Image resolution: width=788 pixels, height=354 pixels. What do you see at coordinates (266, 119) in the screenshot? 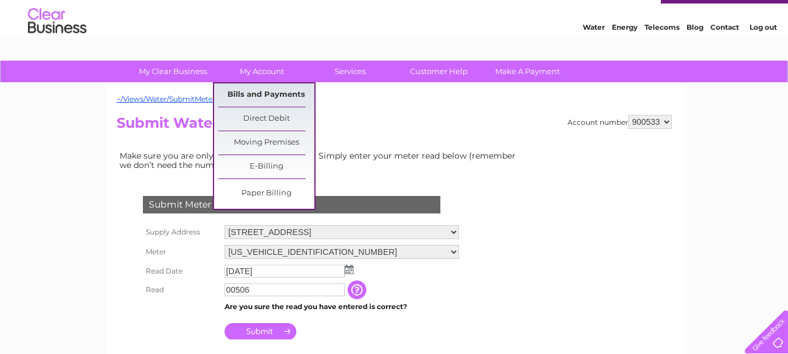
I see `a: Direct Debit` at bounding box center [266, 119].